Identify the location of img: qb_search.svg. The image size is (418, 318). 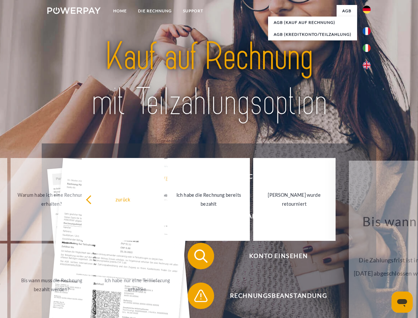
(201, 256).